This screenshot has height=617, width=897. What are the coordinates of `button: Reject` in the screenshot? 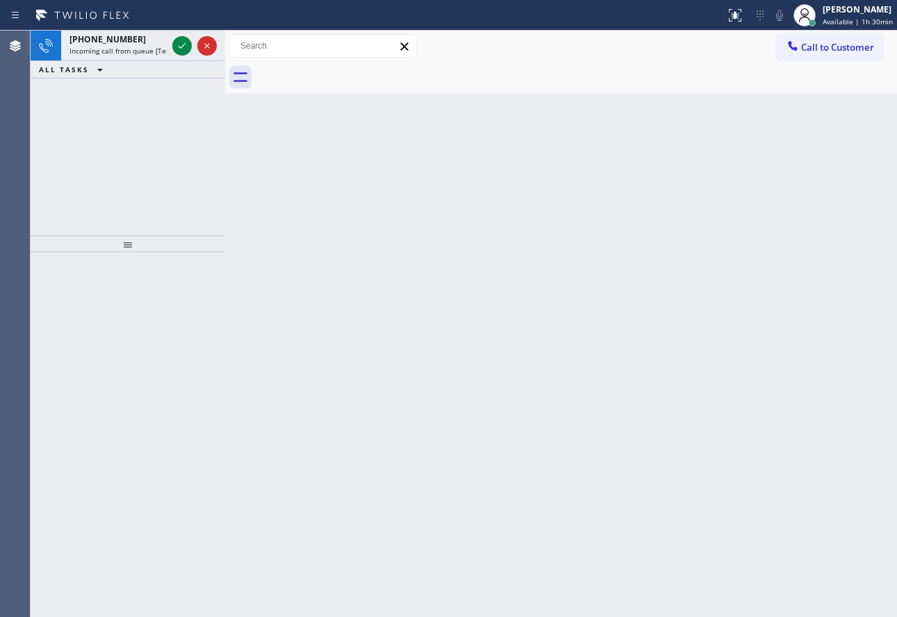 It's located at (207, 46).